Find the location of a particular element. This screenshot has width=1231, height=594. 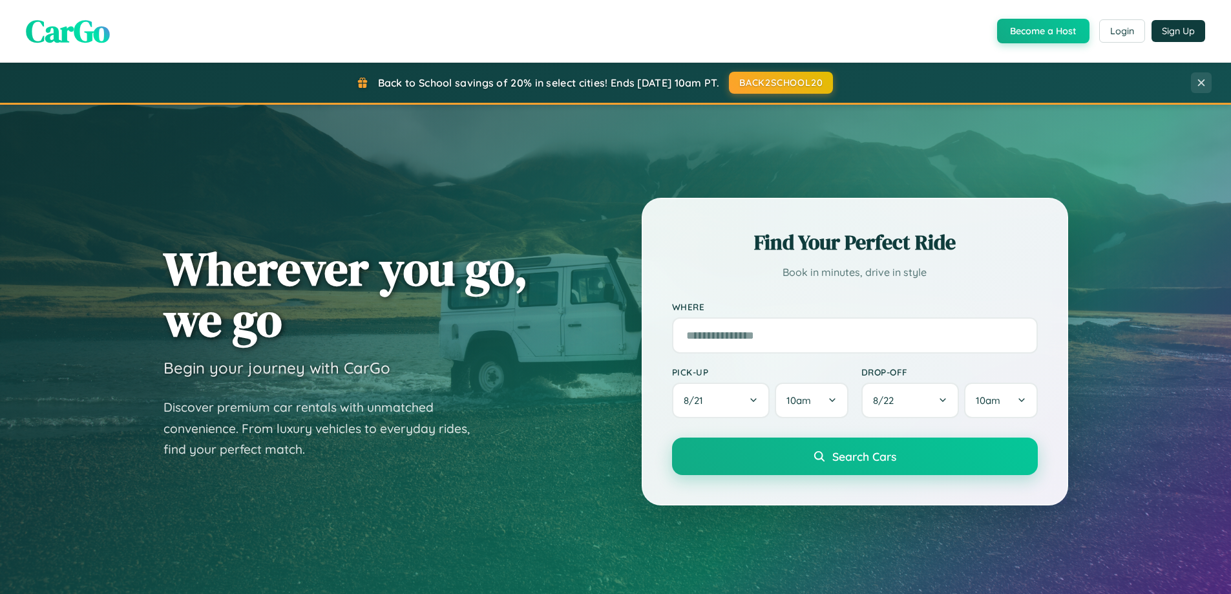

label: Where is located at coordinates (855, 306).